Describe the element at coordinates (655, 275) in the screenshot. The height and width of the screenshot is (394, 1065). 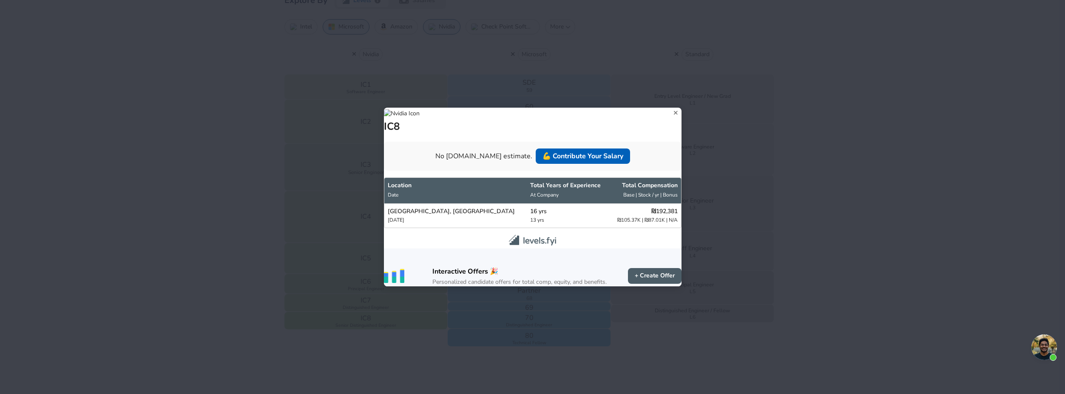
I see `a: + Create Offer` at that location.